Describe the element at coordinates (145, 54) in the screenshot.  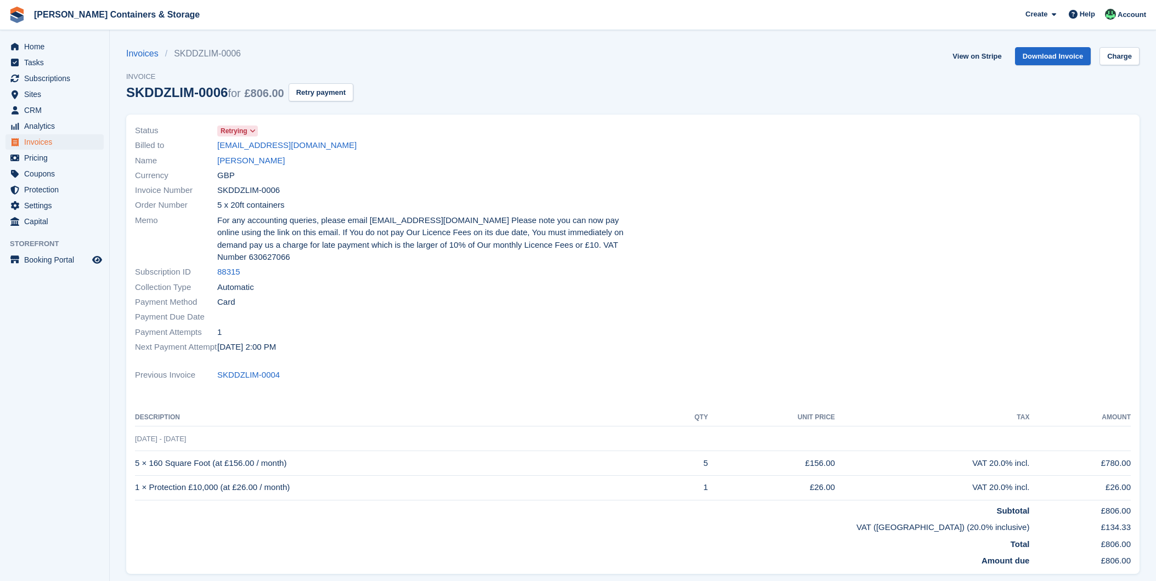
I see `a: Invoices` at that location.